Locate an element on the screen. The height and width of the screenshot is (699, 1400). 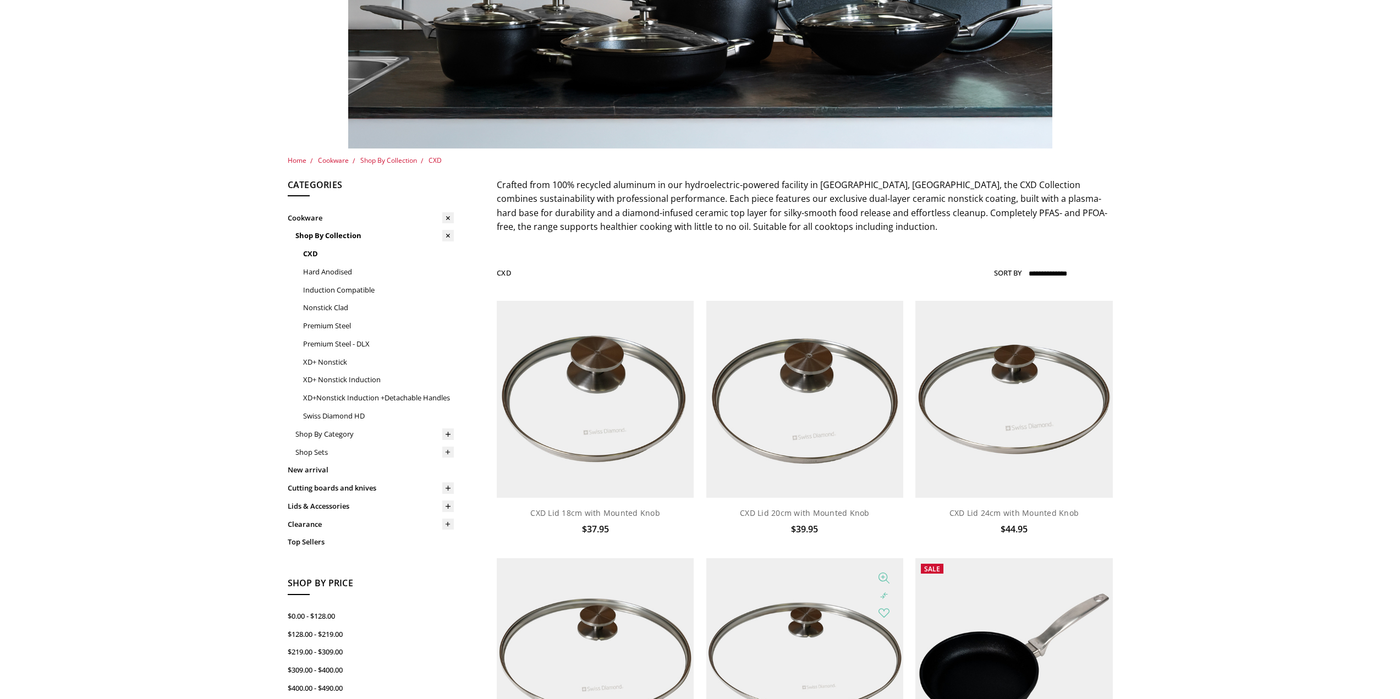
a: New arrival is located at coordinates (371, 470).